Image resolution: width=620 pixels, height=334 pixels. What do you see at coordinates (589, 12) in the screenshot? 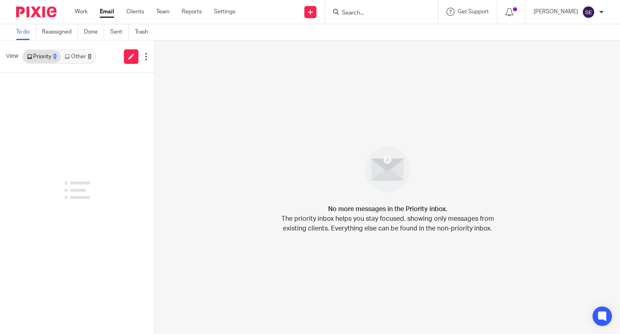
I see `img: svg%3E` at bounding box center [589, 12].